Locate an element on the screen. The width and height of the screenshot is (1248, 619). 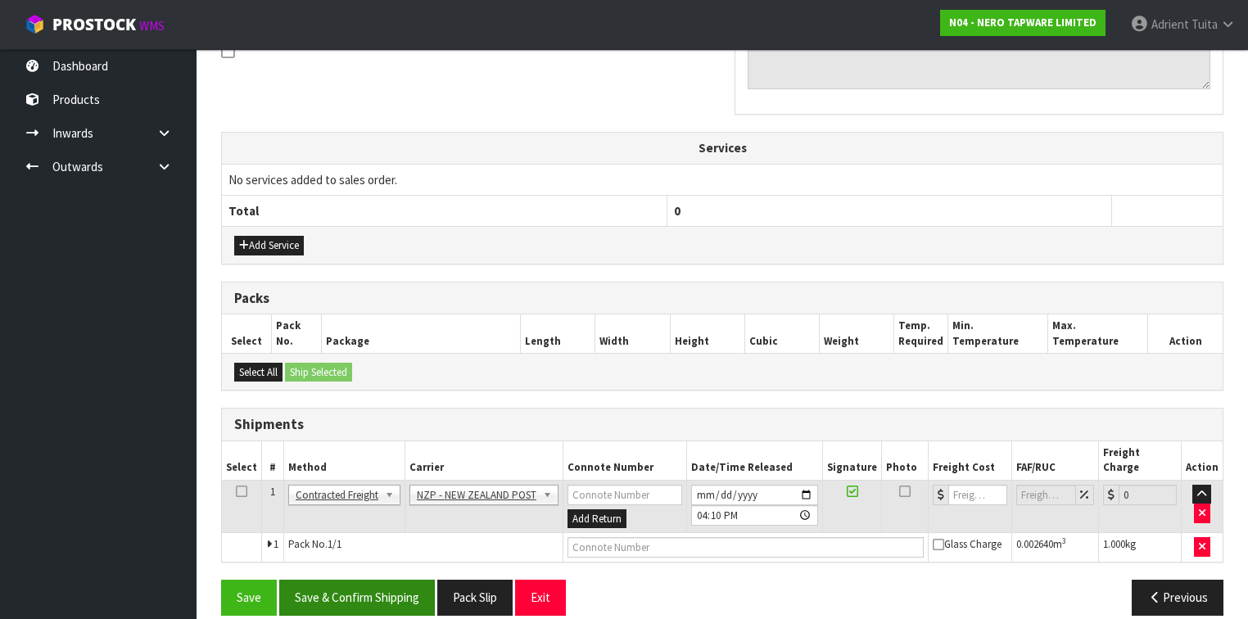
th: Width is located at coordinates (632, 333).